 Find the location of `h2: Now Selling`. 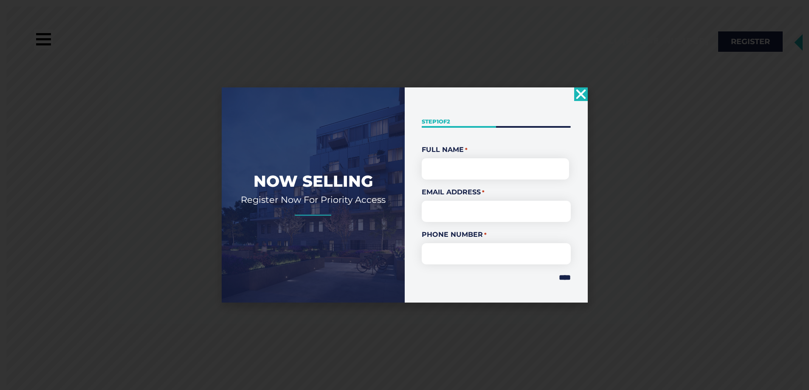

h2: Now Selling is located at coordinates (313, 181).